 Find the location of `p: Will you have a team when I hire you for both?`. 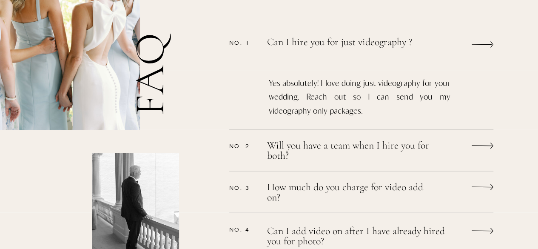

p: Will you have a team when I hire you for both? is located at coordinates (350, 151).